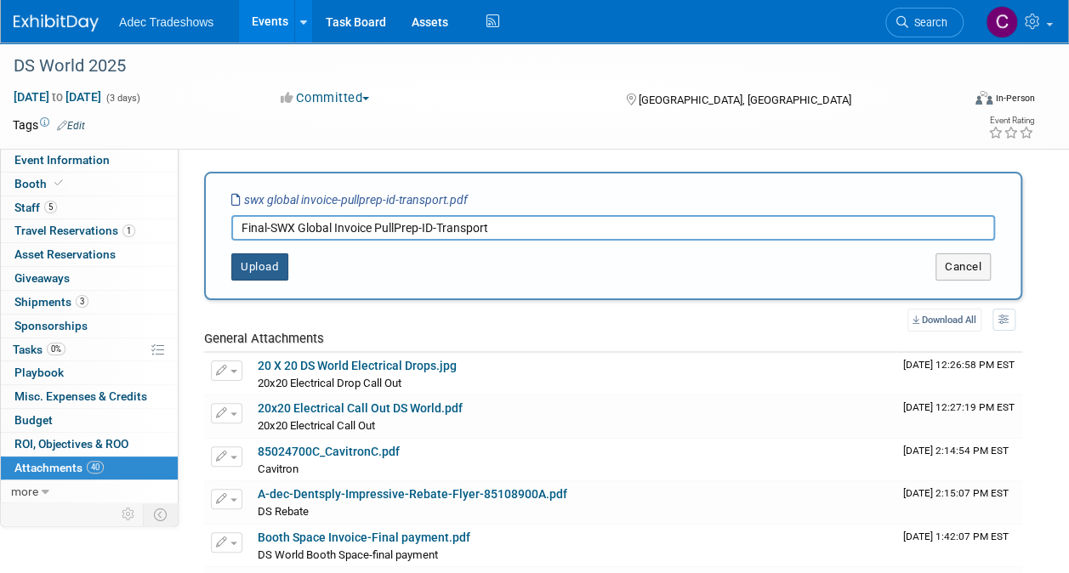  I want to click on span: ROI, Objectives & ROO, so click(71, 444).